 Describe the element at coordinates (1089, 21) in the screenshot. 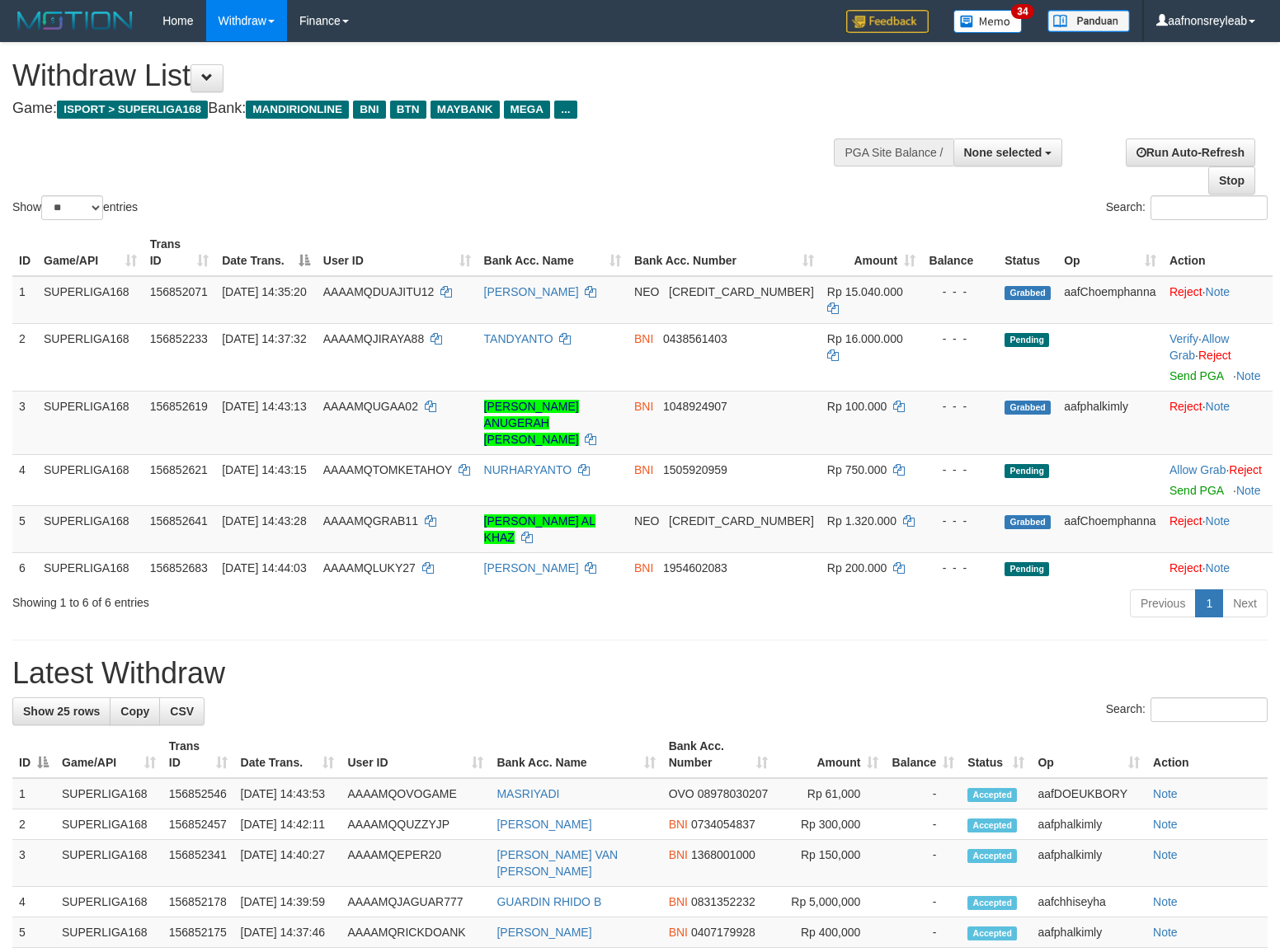

I see `img: panduan.png` at that location.